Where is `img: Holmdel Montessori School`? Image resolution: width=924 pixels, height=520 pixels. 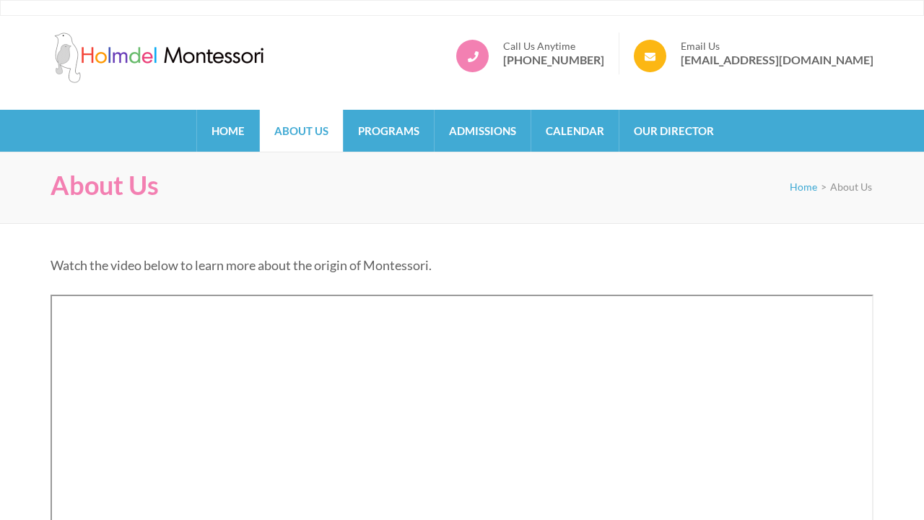 img: Holmdel Montessori School is located at coordinates (159, 58).